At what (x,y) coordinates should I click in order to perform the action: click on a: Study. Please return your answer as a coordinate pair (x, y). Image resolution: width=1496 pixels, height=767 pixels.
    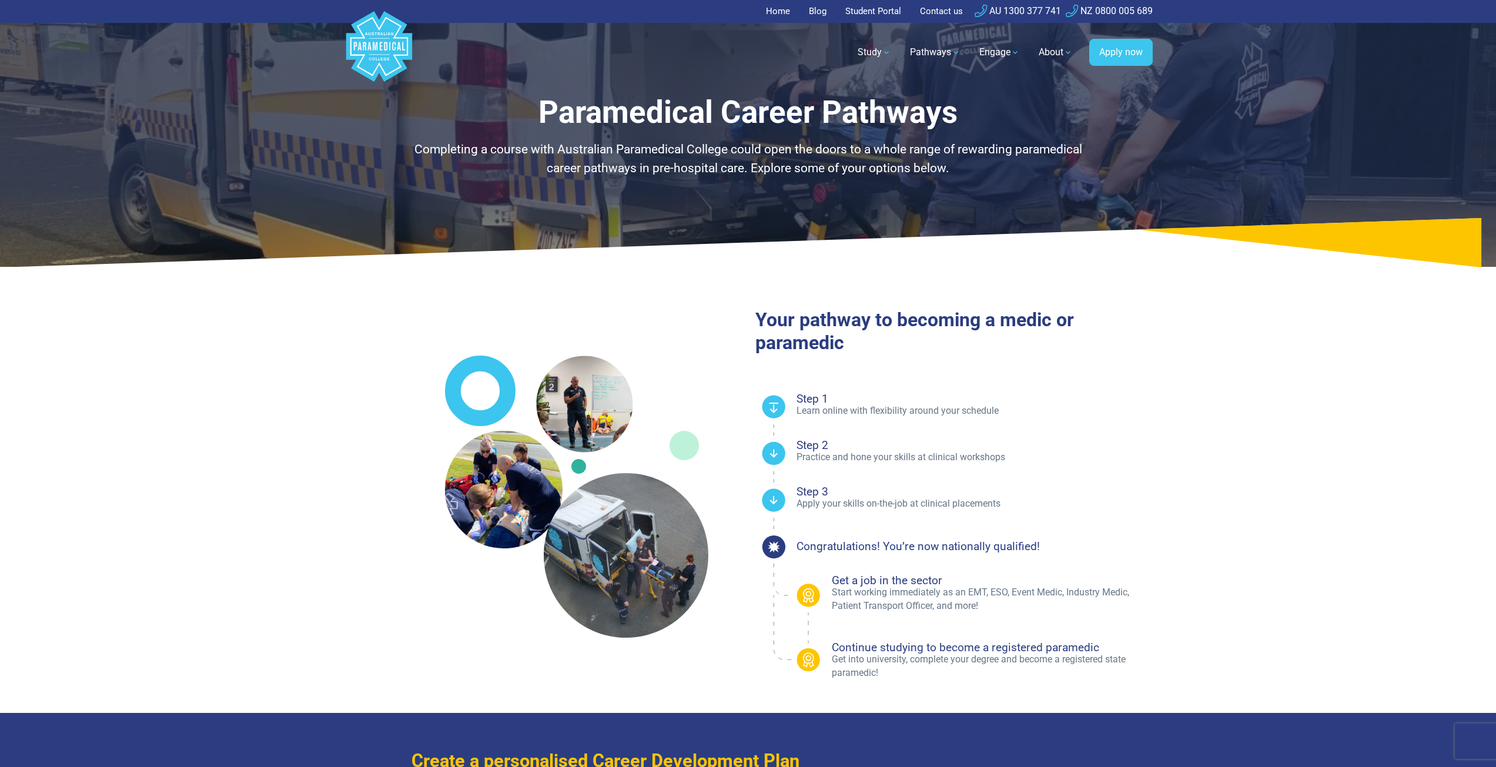
    Looking at the image, I should click on (874, 52).